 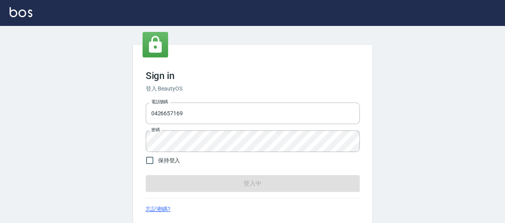 I want to click on h6: 登入 BeautyOS, so click(x=253, y=89).